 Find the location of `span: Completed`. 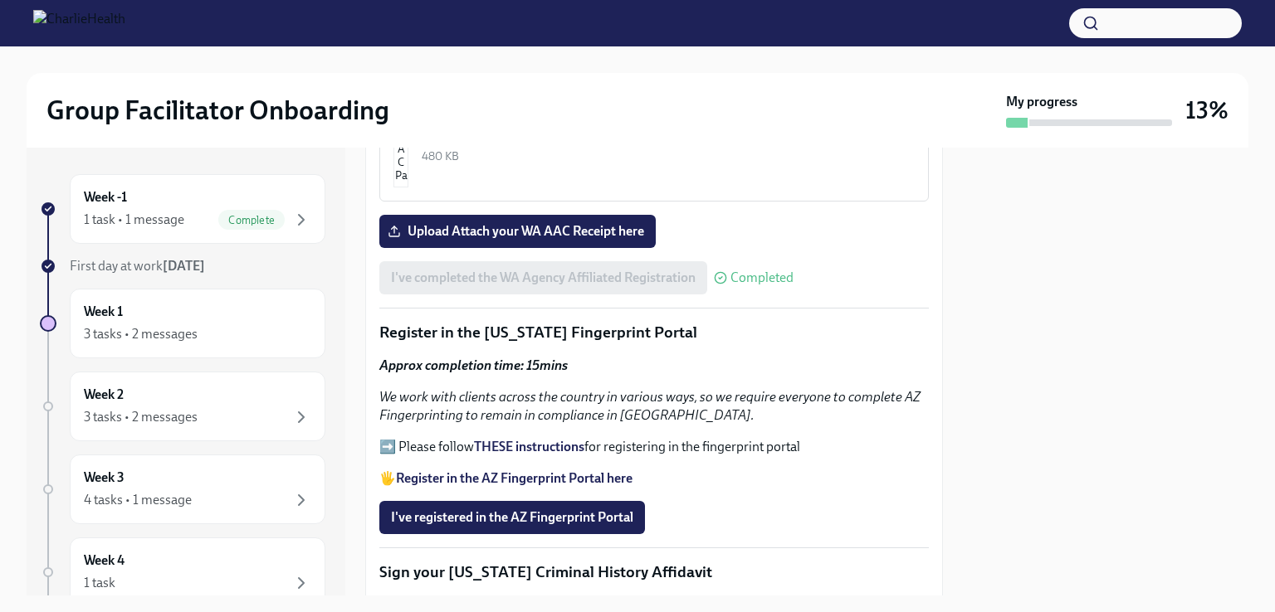

span: Completed is located at coordinates (762, 278).